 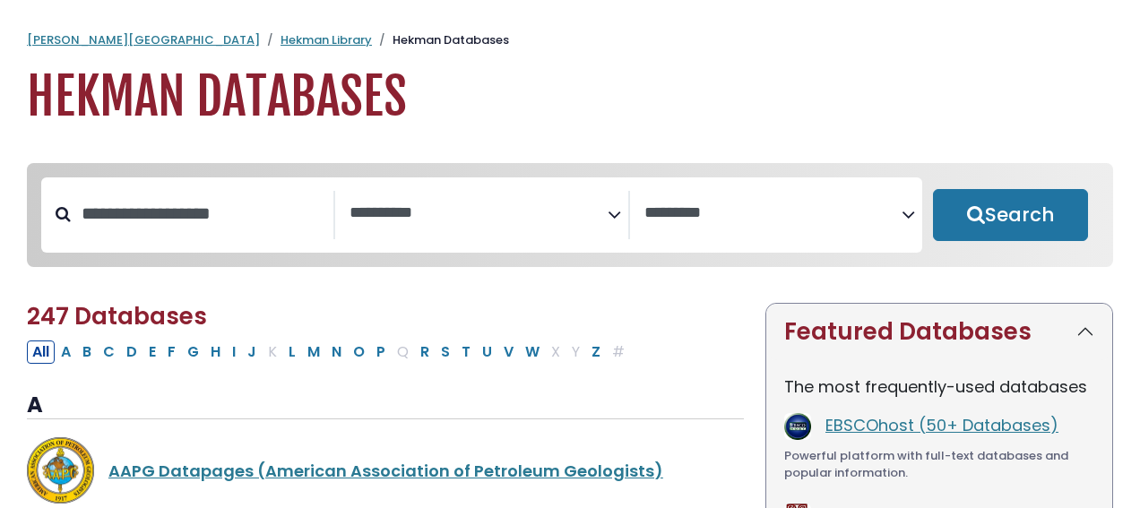 What do you see at coordinates (1010, 215) in the screenshot?
I see `button: Submit for Search Results` at bounding box center [1010, 215].